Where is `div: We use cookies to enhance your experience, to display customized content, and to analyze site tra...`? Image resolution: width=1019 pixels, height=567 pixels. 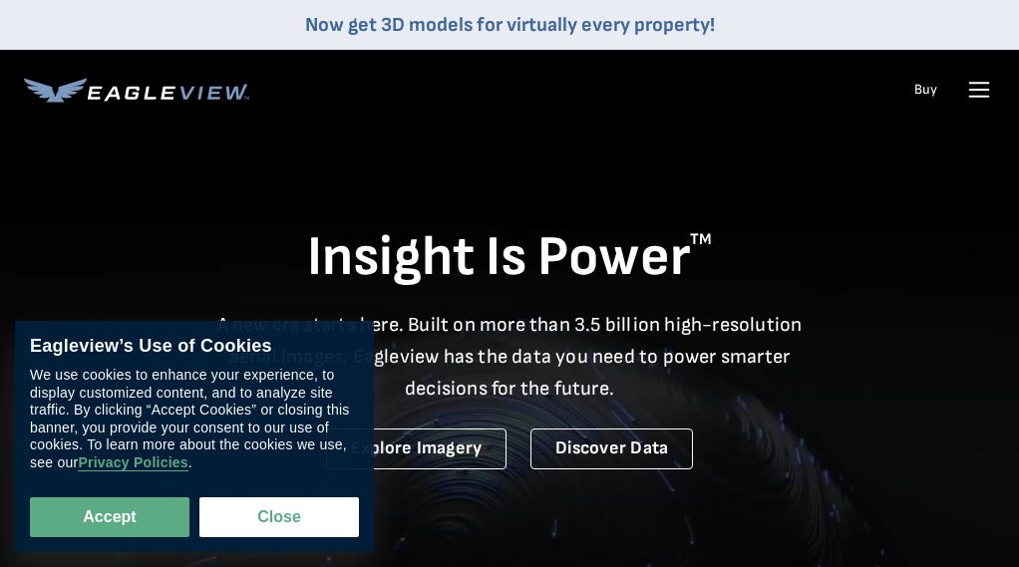 div: We use cookies to enhance your experience, to display customized content, and to analyze site tra... is located at coordinates (194, 420).